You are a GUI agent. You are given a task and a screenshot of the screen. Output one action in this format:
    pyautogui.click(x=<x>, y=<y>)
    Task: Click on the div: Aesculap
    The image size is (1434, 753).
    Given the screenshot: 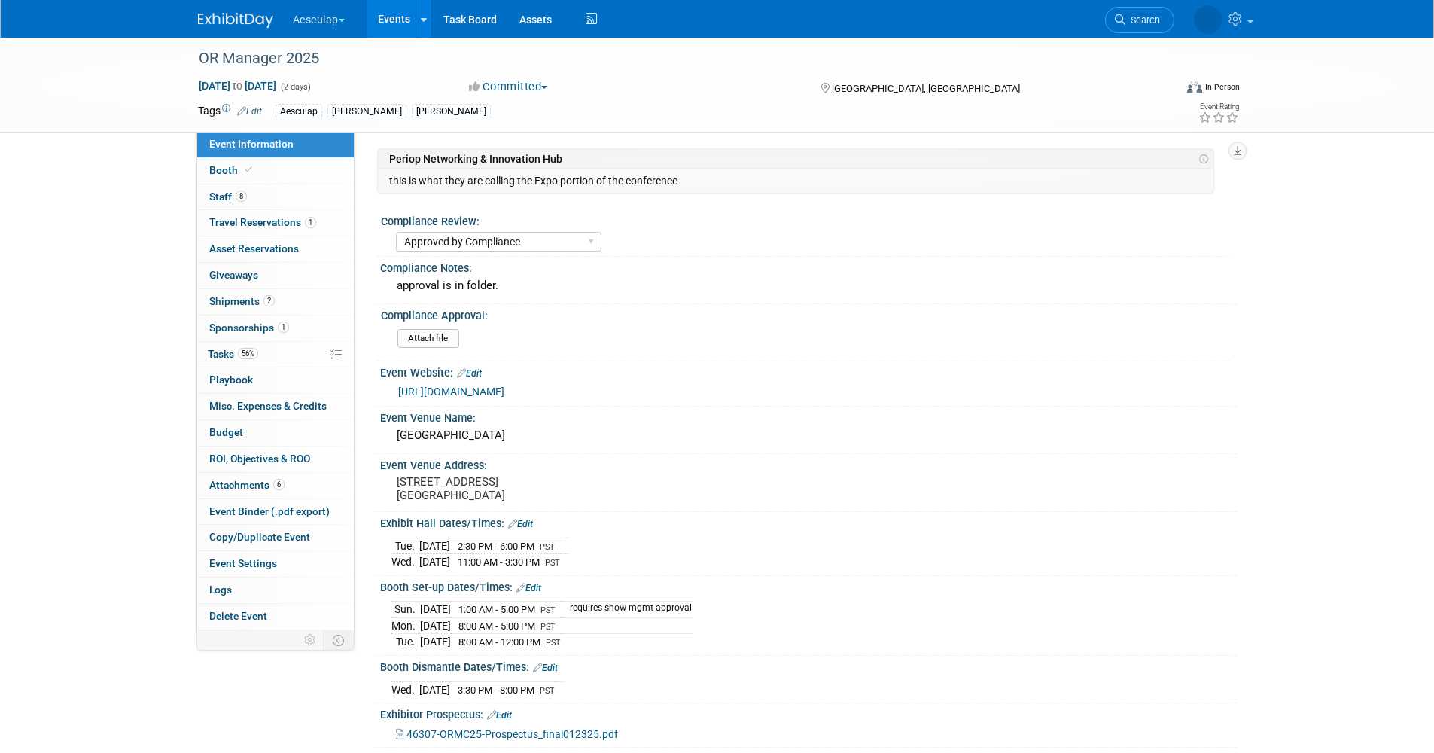 What is the action you would take?
    pyautogui.click(x=299, y=111)
    